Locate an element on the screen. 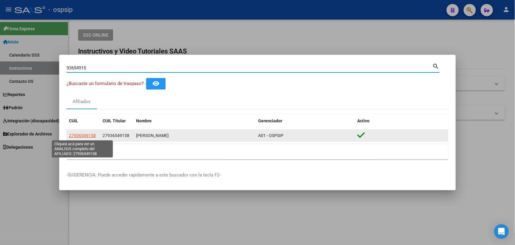 Image resolution: width=515 pixels, height=245 pixels. span: CUIL Titular is located at coordinates (114, 121).